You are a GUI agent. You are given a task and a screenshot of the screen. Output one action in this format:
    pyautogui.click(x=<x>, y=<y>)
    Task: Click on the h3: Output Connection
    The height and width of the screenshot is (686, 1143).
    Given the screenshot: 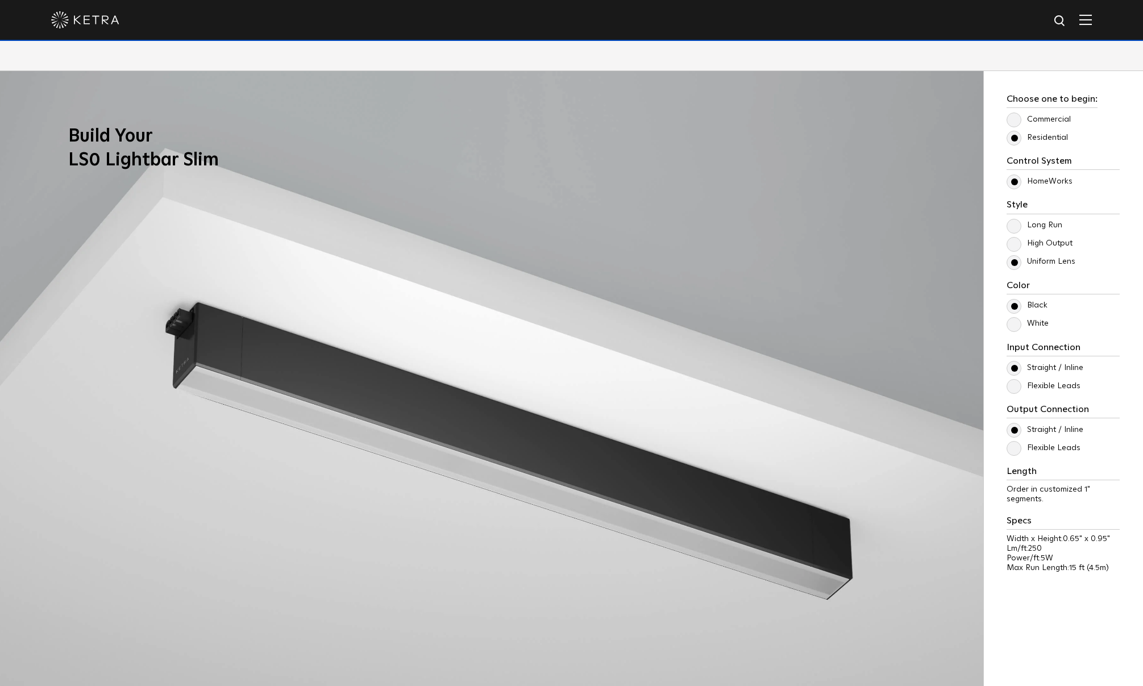 What is the action you would take?
    pyautogui.click(x=1063, y=411)
    